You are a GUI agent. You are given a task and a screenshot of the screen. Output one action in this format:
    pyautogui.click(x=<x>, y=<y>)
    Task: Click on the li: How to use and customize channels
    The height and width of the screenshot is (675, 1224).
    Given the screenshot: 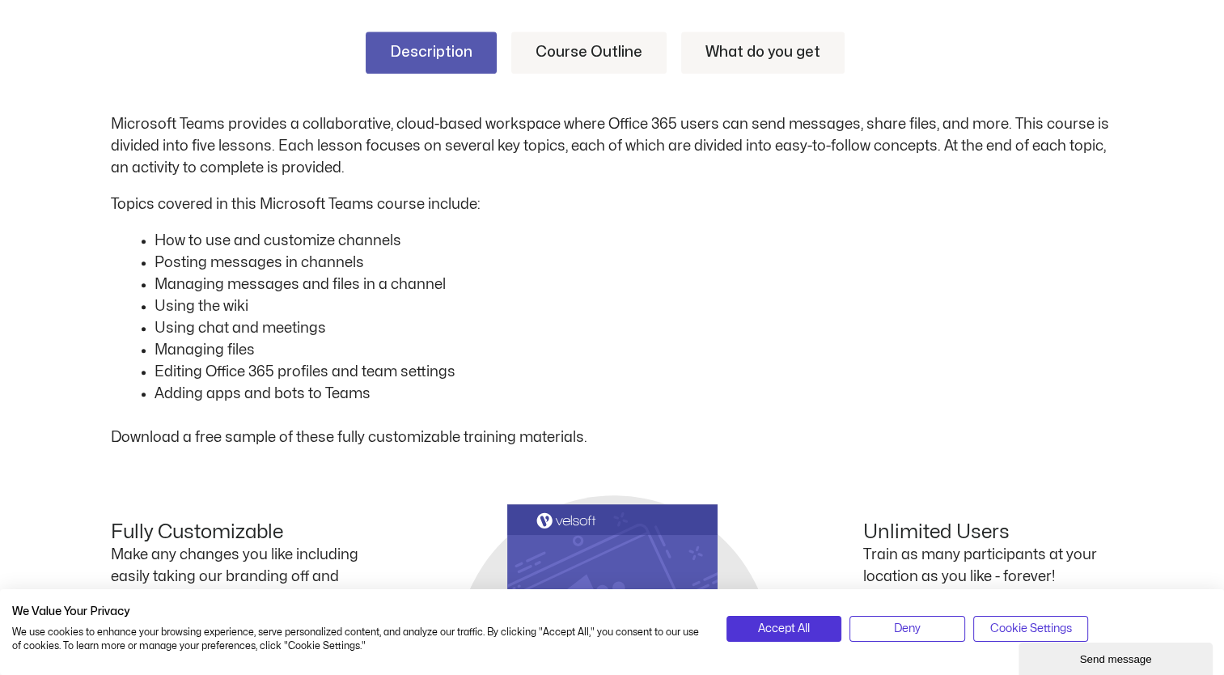 What is the action you would take?
    pyautogui.click(x=634, y=240)
    